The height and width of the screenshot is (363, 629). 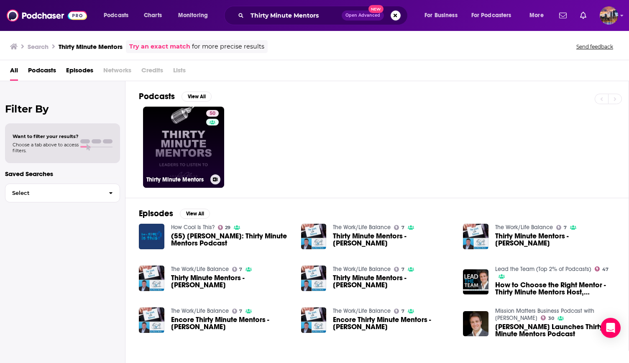 I want to click on span: New, so click(x=376, y=9).